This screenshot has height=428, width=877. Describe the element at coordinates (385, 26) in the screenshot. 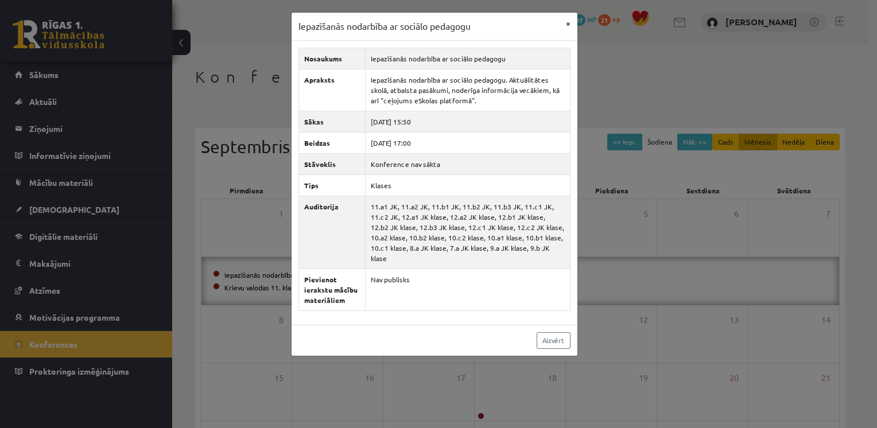

I see `h3: Iepazīšanās nodarbība ar sociālo pedagogu` at that location.